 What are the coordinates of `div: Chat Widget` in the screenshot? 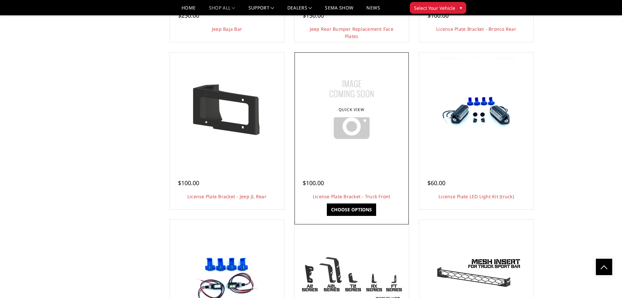 It's located at (606, 282).